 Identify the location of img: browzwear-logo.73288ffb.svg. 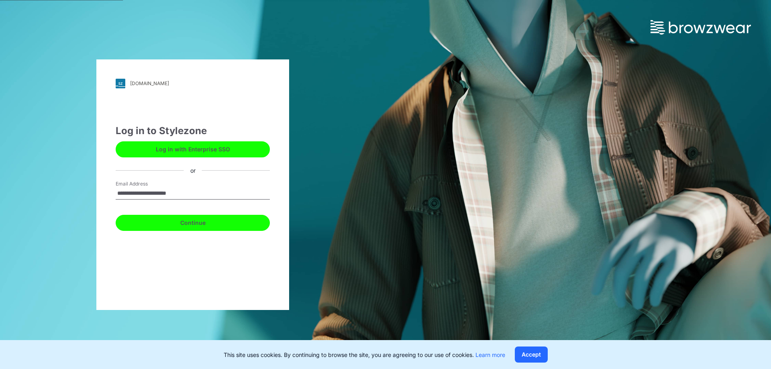
(701, 27).